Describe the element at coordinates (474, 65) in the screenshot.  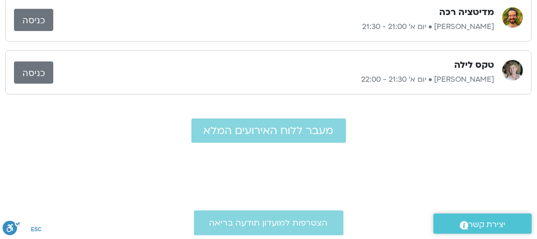
I see `h3: טקס לילה` at that location.